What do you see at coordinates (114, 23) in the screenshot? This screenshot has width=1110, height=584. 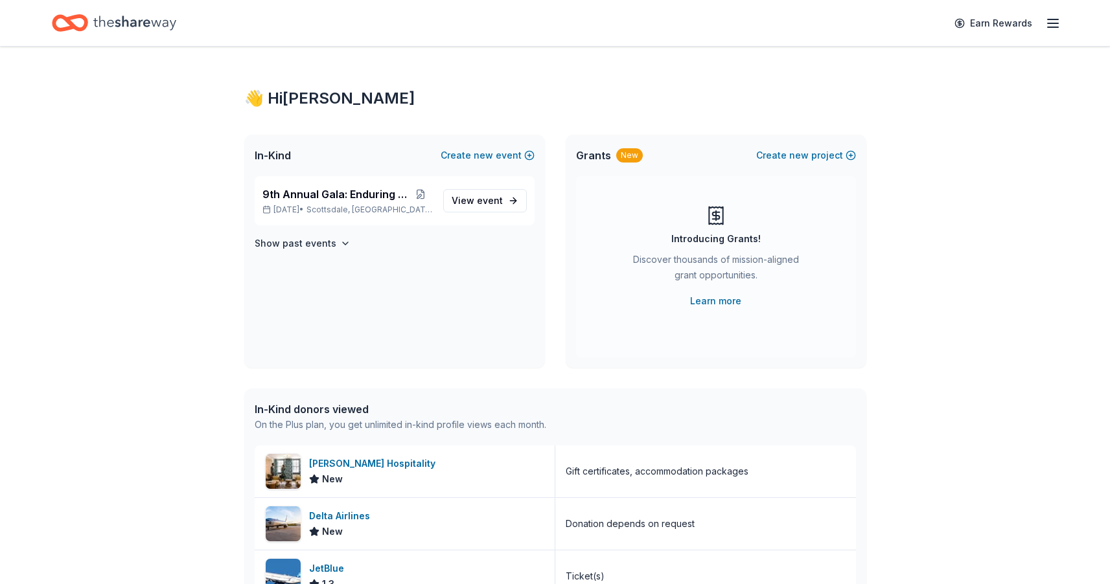 I see `a: Home` at bounding box center [114, 23].